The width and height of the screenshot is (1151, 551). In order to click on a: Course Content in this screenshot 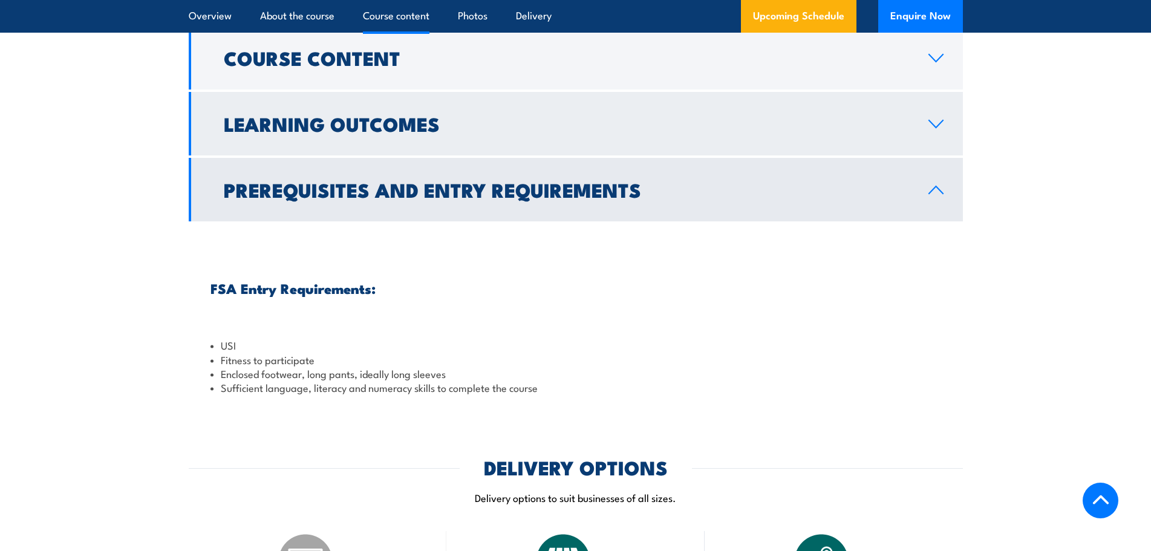, I will do `click(576, 57)`.